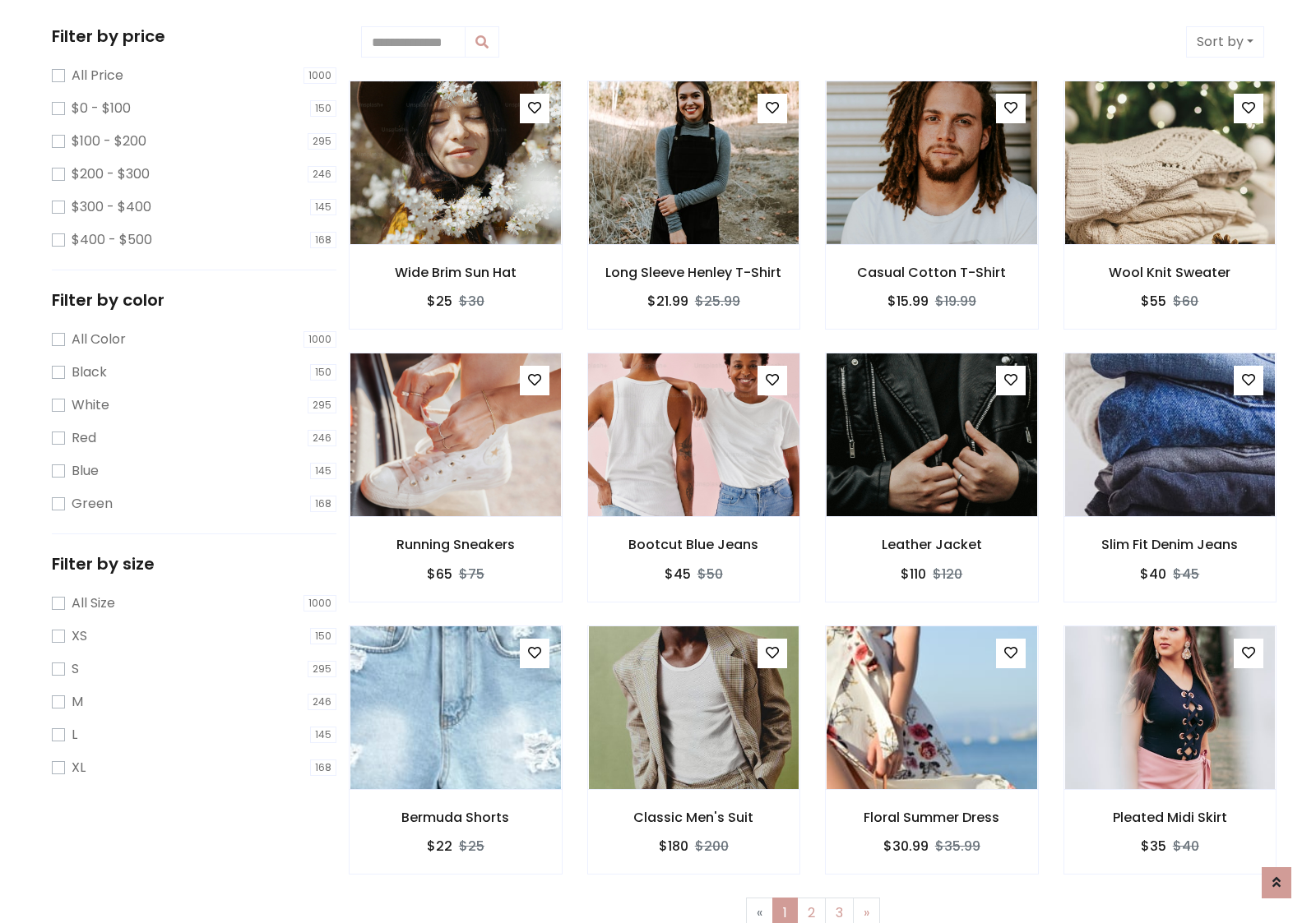 This screenshot has height=923, width=1316. I want to click on h6: Floral Summer Dress, so click(931, 817).